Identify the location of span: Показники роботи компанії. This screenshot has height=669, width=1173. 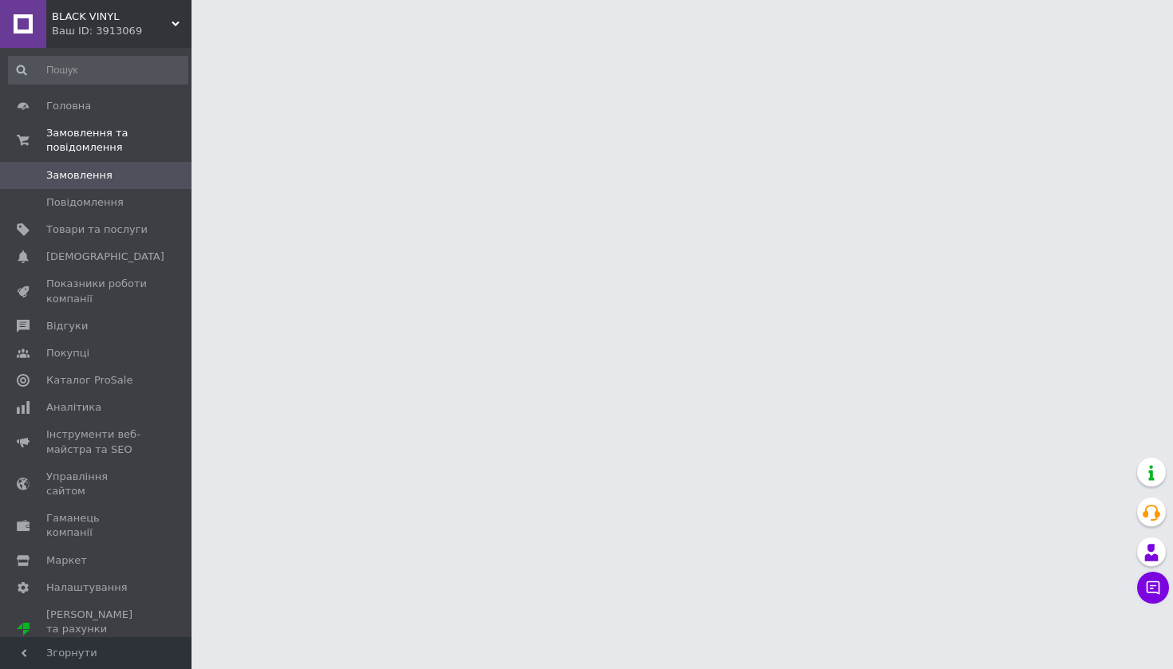
(97, 291).